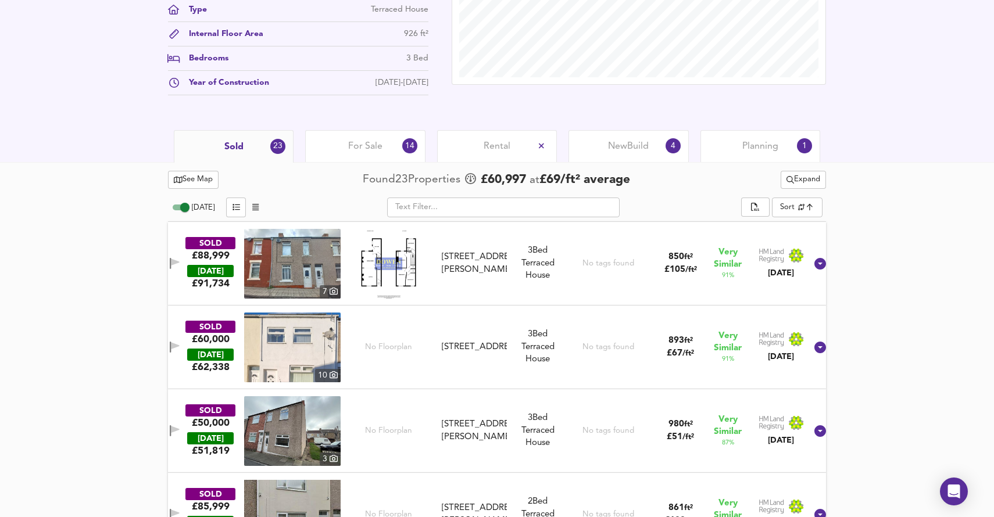 The width and height of the screenshot is (994, 517). What do you see at coordinates (224, 83) in the screenshot?
I see `div: Year of Construction` at bounding box center [224, 83].